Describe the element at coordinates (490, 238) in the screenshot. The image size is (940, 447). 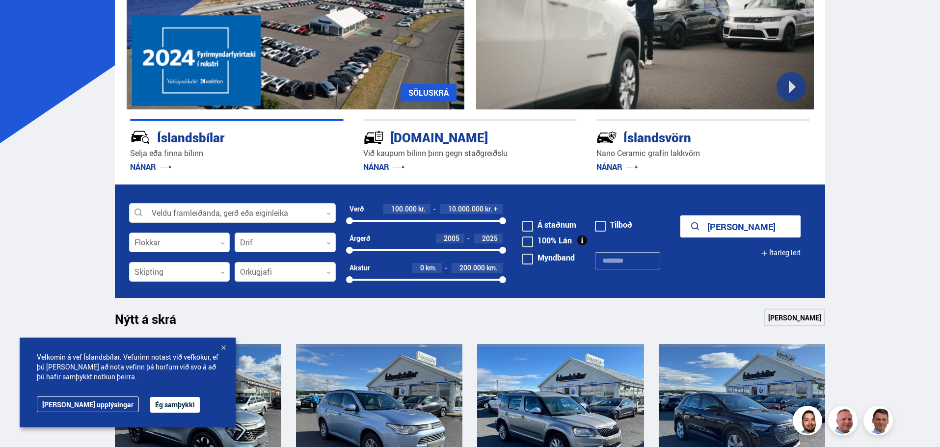
I see `span: 2025` at that location.